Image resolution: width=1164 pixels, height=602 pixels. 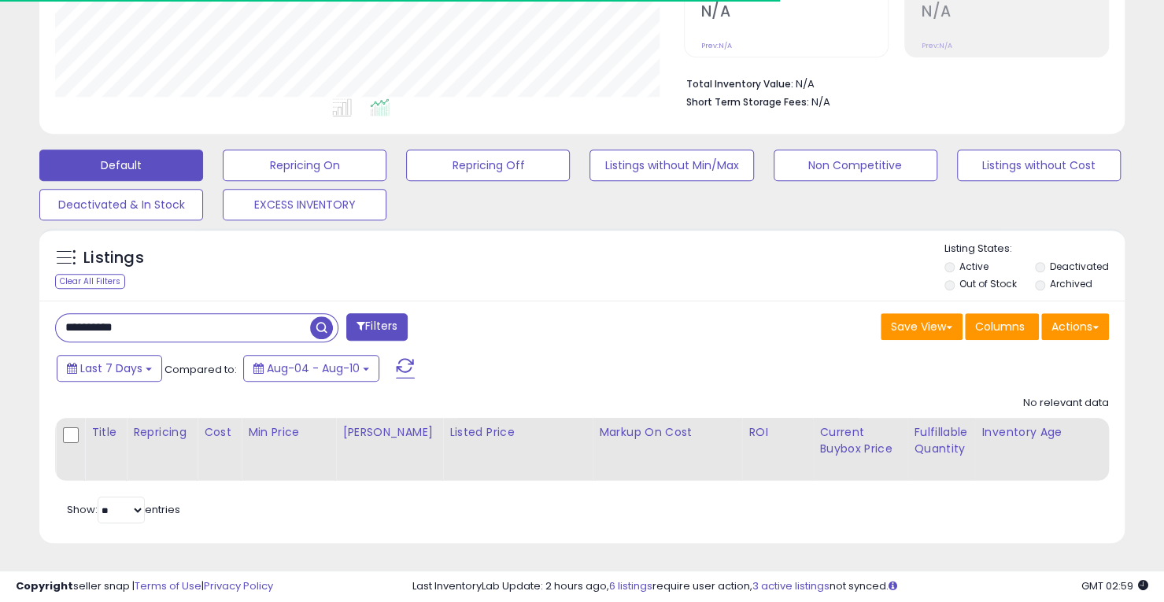 I want to click on a: 3 active listings, so click(x=791, y=585).